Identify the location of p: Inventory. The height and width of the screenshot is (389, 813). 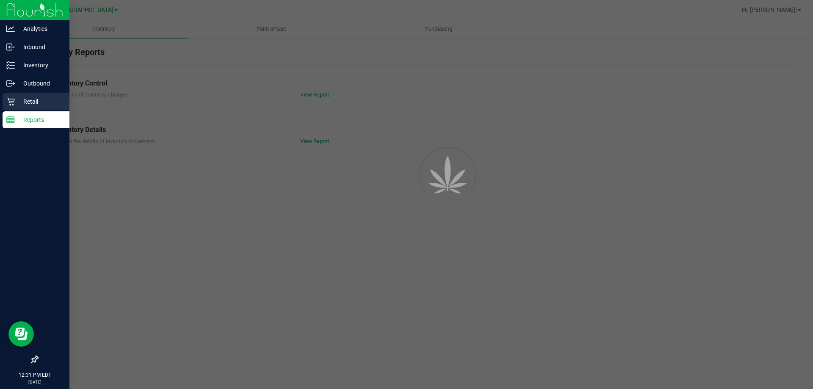
(40, 65).